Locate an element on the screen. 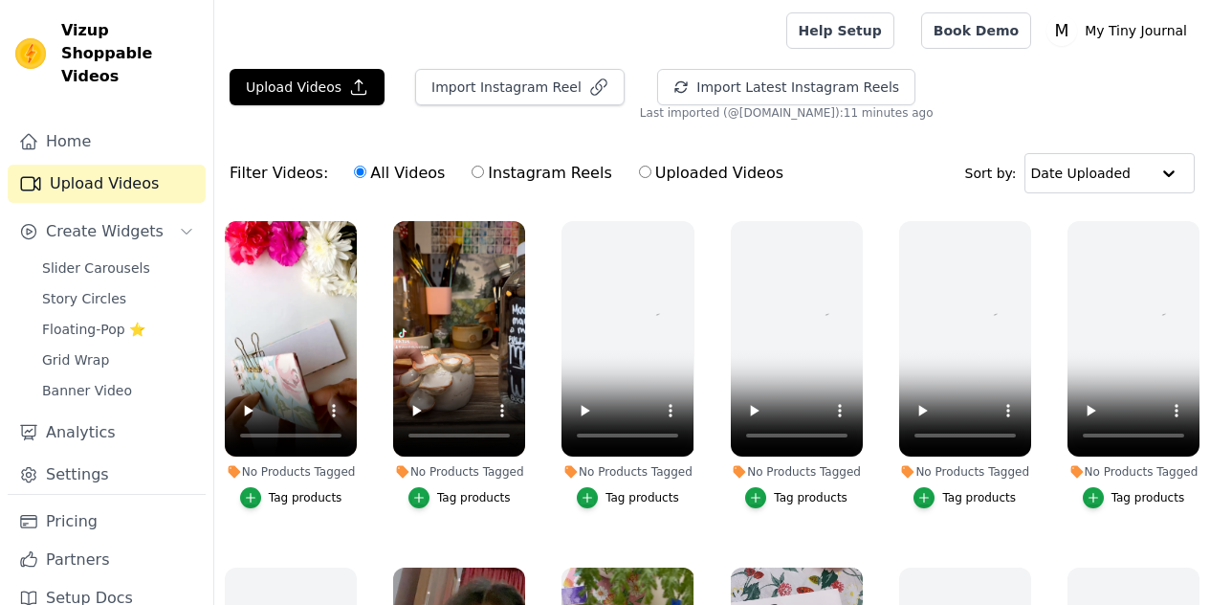 The width and height of the screenshot is (1210, 605). button: M My Tiny Journal is located at coordinates (1120, 31).